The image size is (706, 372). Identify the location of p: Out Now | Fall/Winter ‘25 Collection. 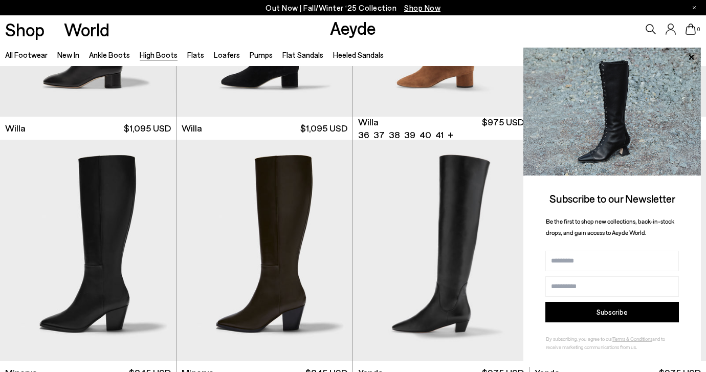
(353, 8).